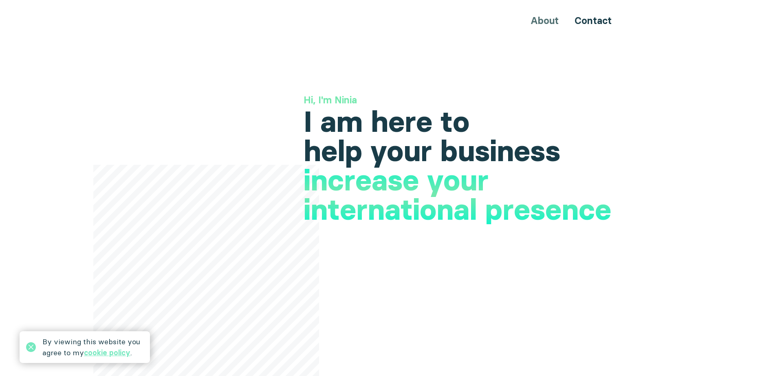 This screenshot has width=773, height=376. What do you see at coordinates (464, 136) in the screenshot?
I see `h1: I am here to help your business` at bounding box center [464, 136].